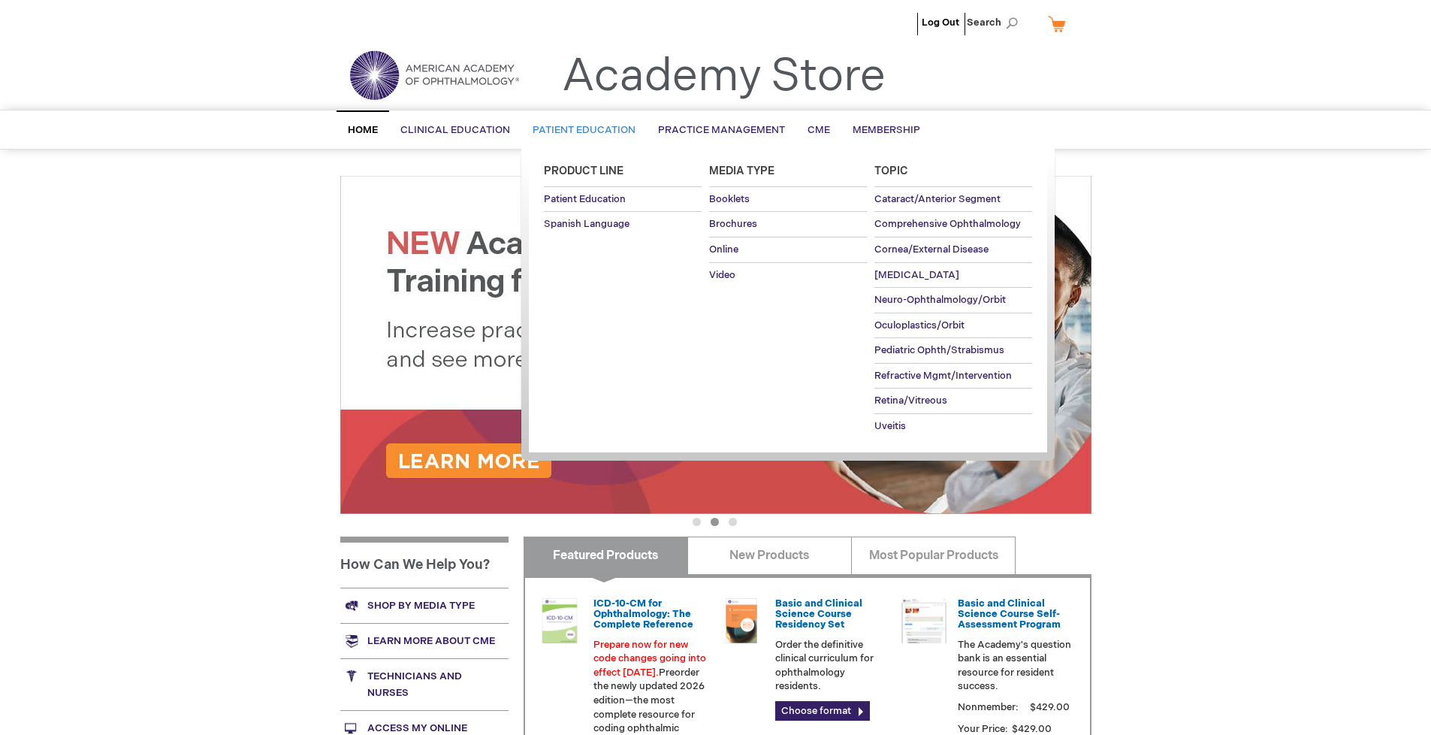 This screenshot has width=1431, height=735. What do you see at coordinates (741, 620) in the screenshot?
I see `img: 02850963u_47.png` at bounding box center [741, 620].